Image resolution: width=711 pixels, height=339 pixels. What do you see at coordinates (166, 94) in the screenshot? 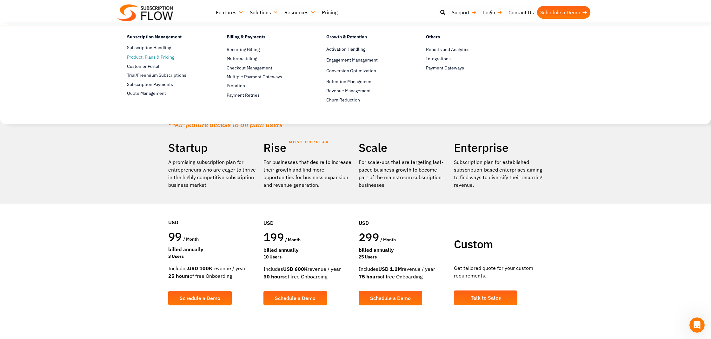
I see `a: Quote Management` at bounding box center [166, 94].